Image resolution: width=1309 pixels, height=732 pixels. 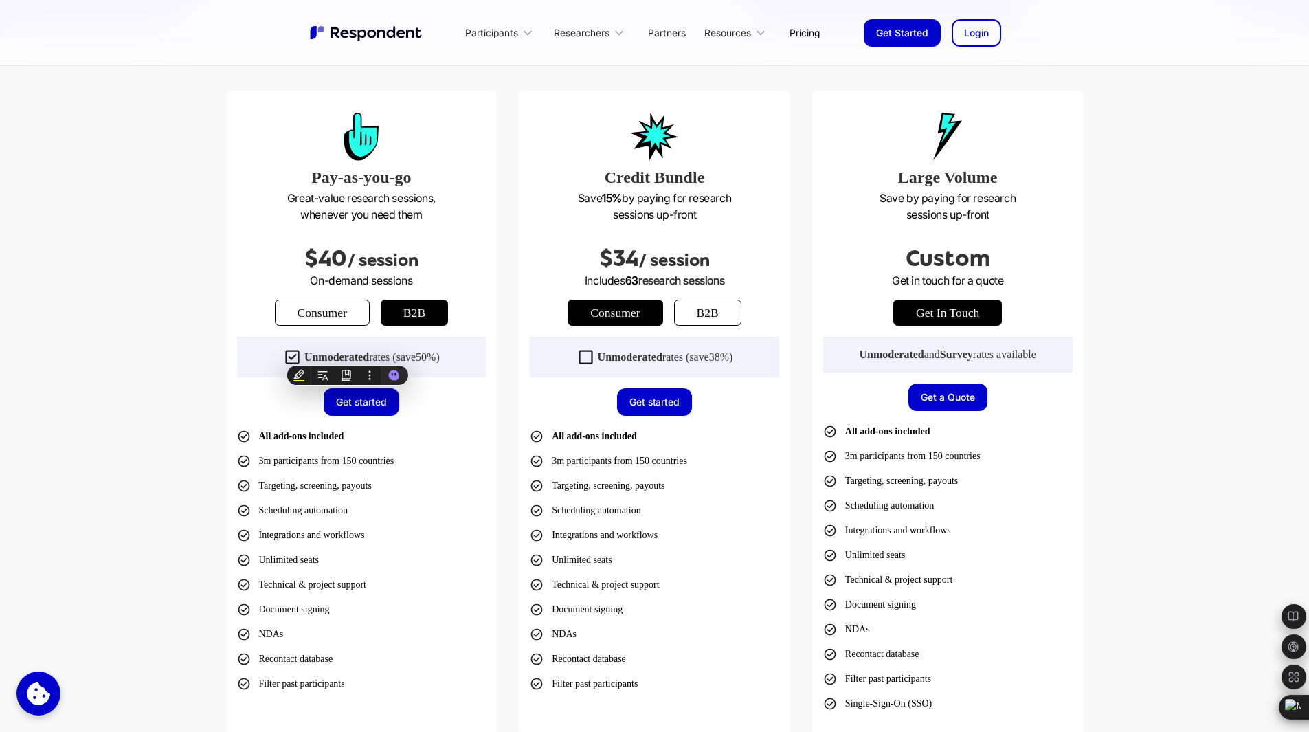 I want to click on p: Includes, so click(x=654, y=280).